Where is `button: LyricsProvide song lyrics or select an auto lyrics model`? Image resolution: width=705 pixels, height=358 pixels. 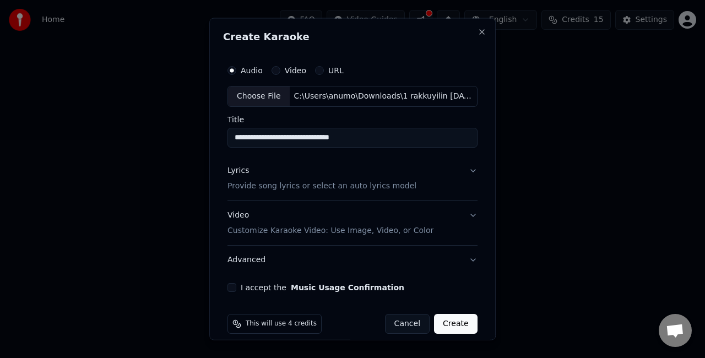 button: LyricsProvide song lyrics or select an auto lyrics model is located at coordinates (353, 178).